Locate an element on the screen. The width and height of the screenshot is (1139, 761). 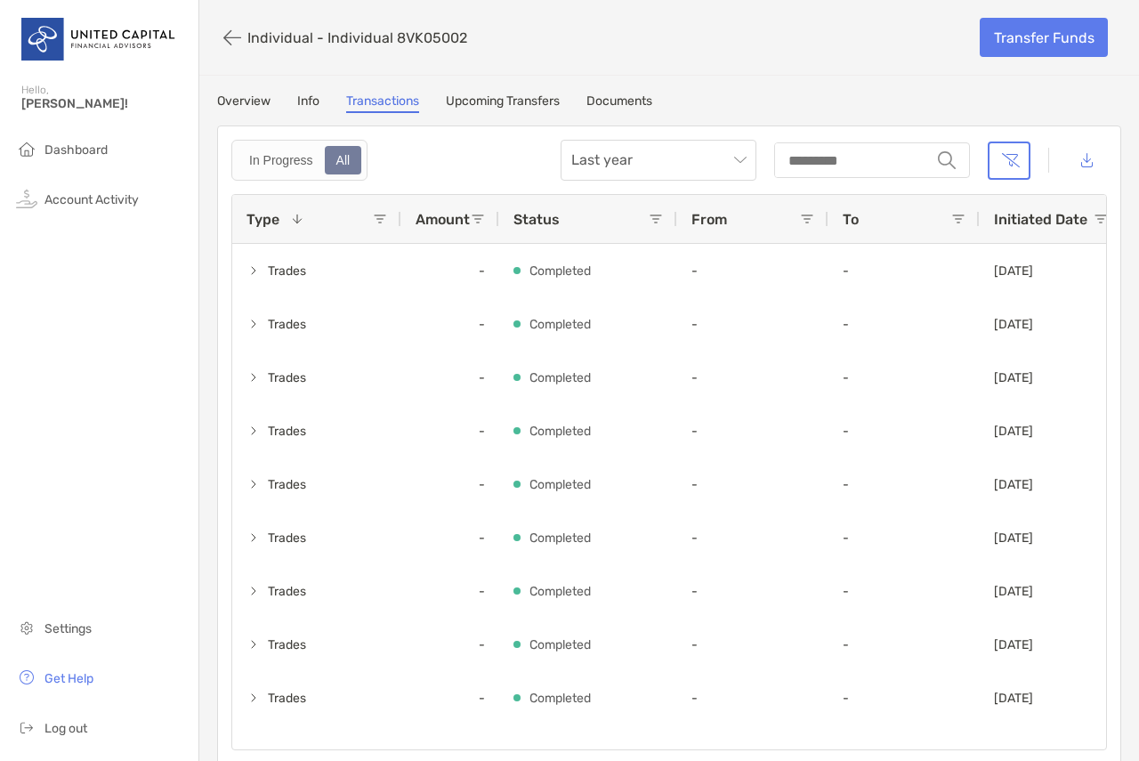
img: logout icon is located at coordinates (27, 727).